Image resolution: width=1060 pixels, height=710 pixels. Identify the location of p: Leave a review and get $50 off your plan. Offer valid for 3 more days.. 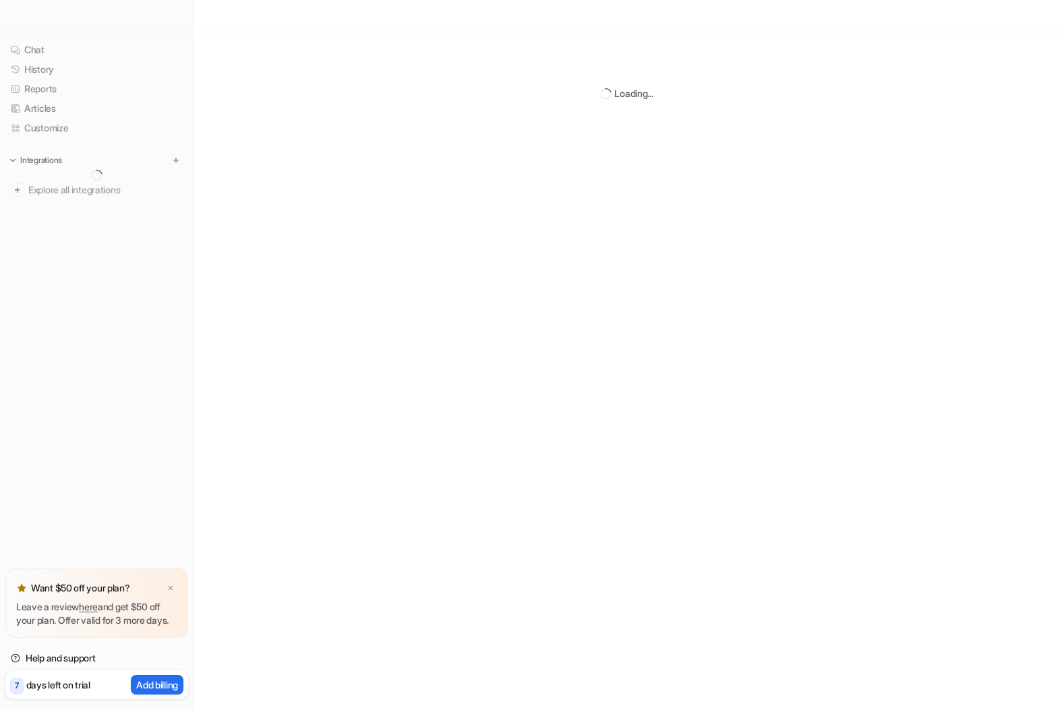
(96, 614).